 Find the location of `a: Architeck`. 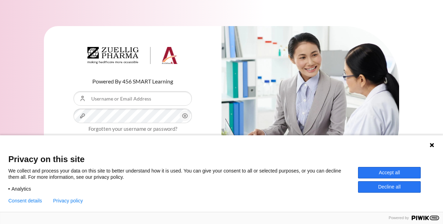

a: Architeck is located at coordinates (133, 57).